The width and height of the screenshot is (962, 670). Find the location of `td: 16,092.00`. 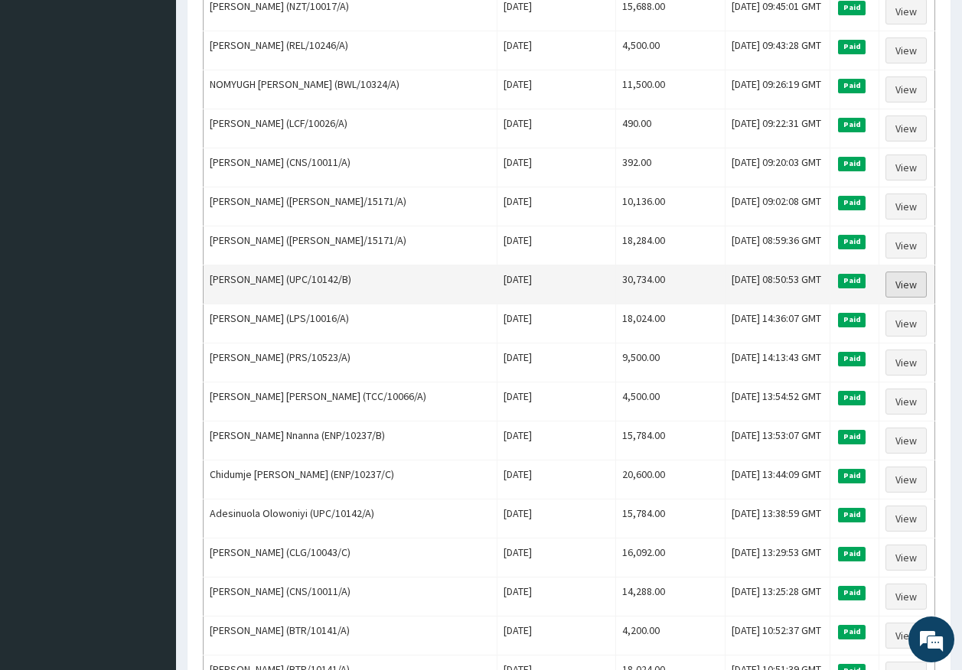

td: 16,092.00 is located at coordinates (670, 558).